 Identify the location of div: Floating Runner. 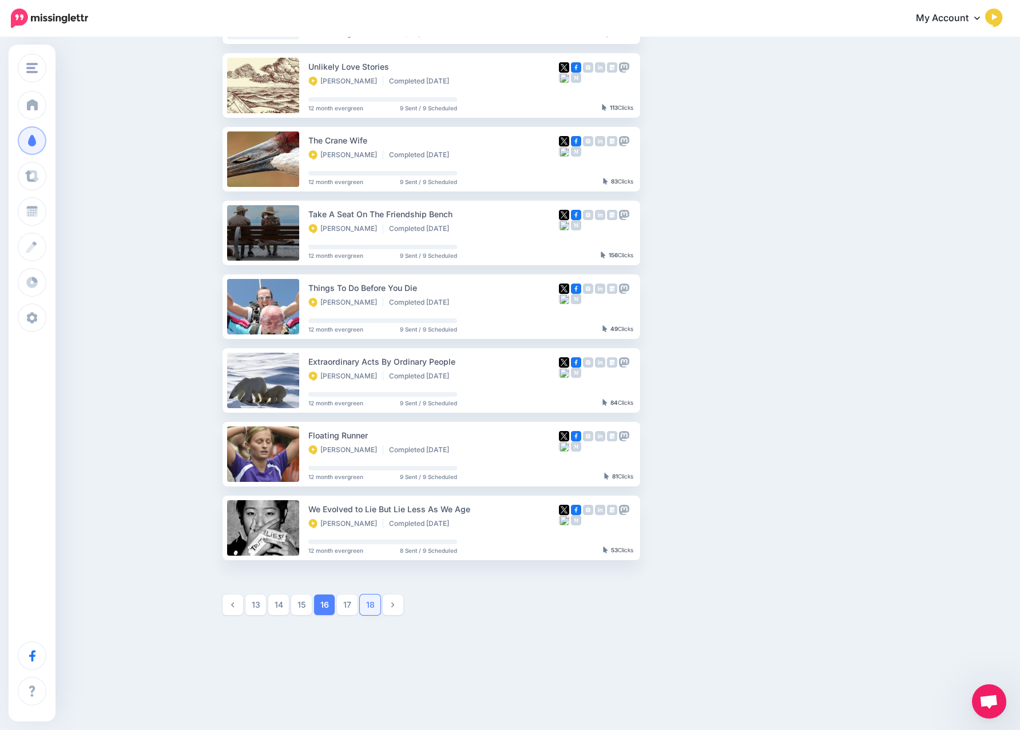
(433, 435).